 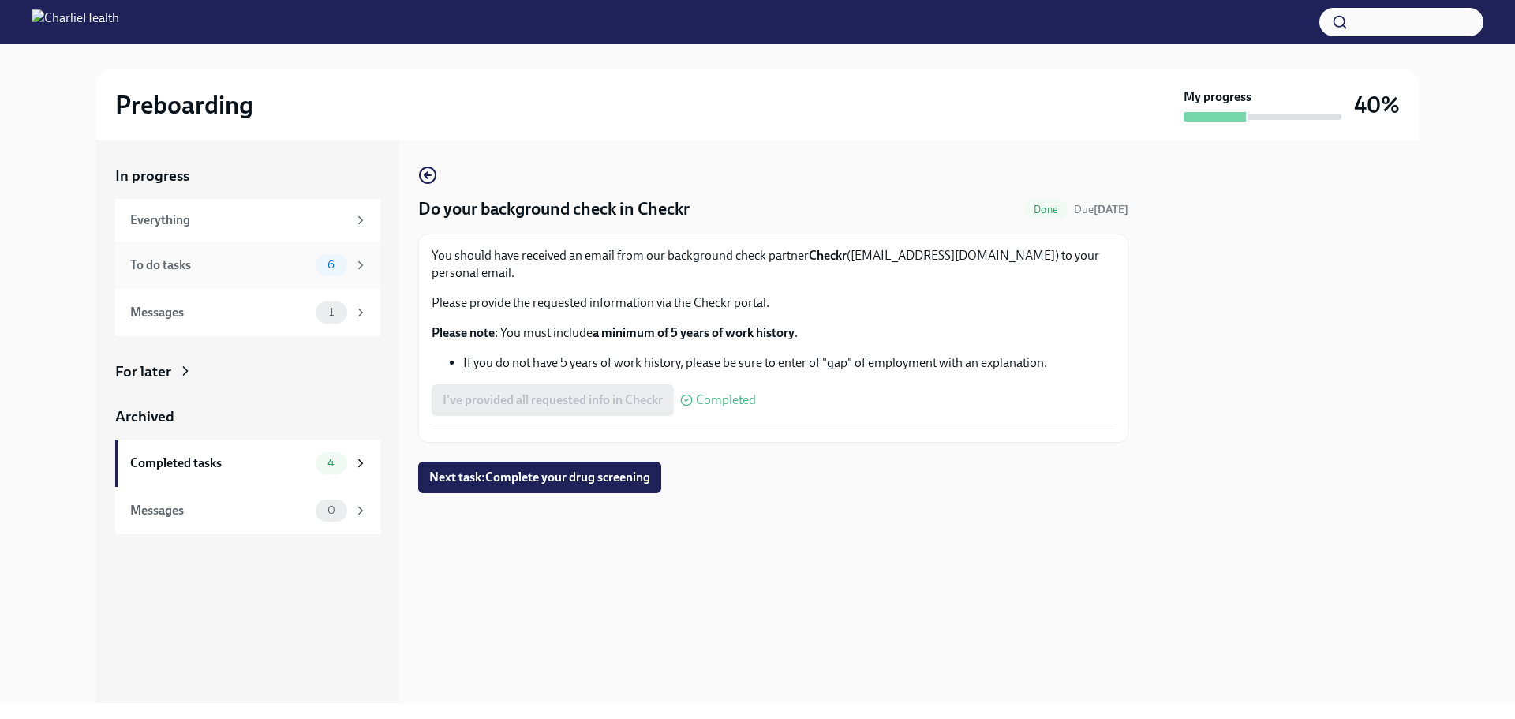 I want to click on span: September 3rd, 2025 09:00, so click(x=1101, y=209).